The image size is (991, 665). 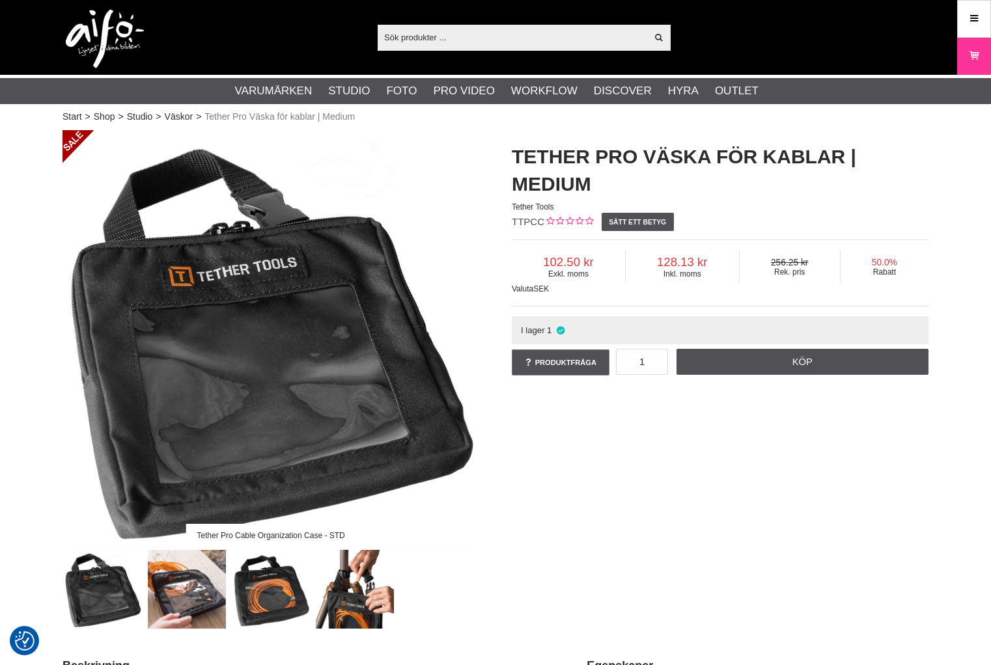 What do you see at coordinates (549, 330) in the screenshot?
I see `span: 1` at bounding box center [549, 330].